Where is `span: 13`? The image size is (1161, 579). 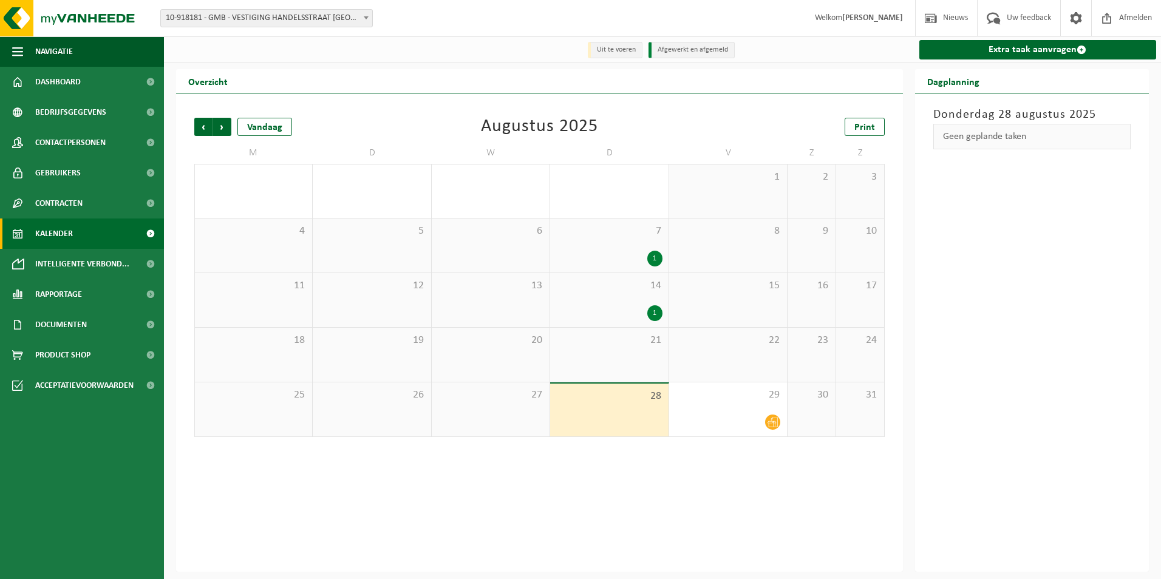 span: 13 is located at coordinates (491, 286).